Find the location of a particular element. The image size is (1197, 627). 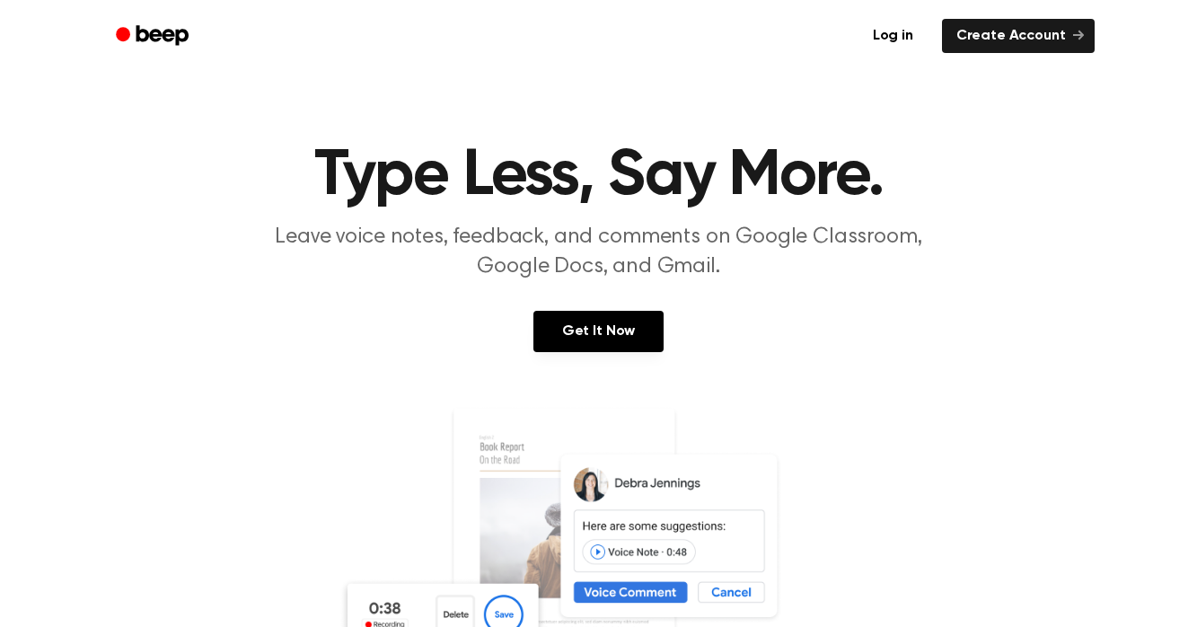

h1: Type Less, Say More. is located at coordinates (599, 176).